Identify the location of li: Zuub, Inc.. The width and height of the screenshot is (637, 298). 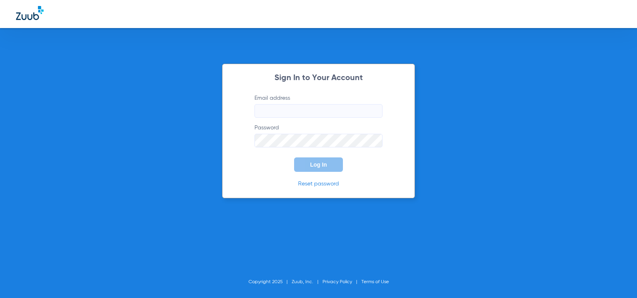
(307, 282).